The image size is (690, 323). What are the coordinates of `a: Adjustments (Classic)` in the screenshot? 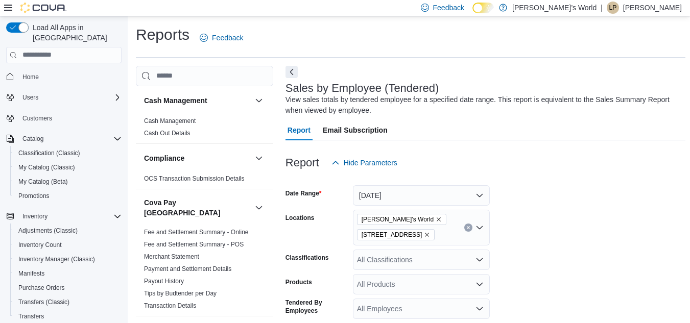 It's located at (48, 231).